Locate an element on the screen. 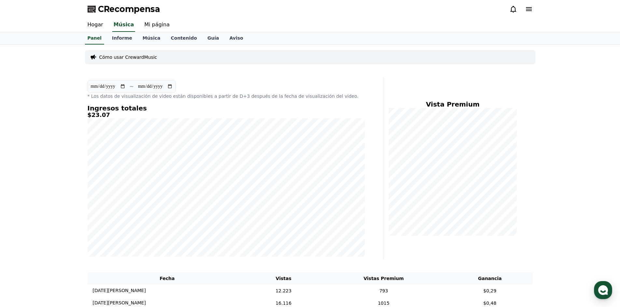 Image resolution: width=620 pixels, height=307 pixels. font: Contenido is located at coordinates (184, 38).